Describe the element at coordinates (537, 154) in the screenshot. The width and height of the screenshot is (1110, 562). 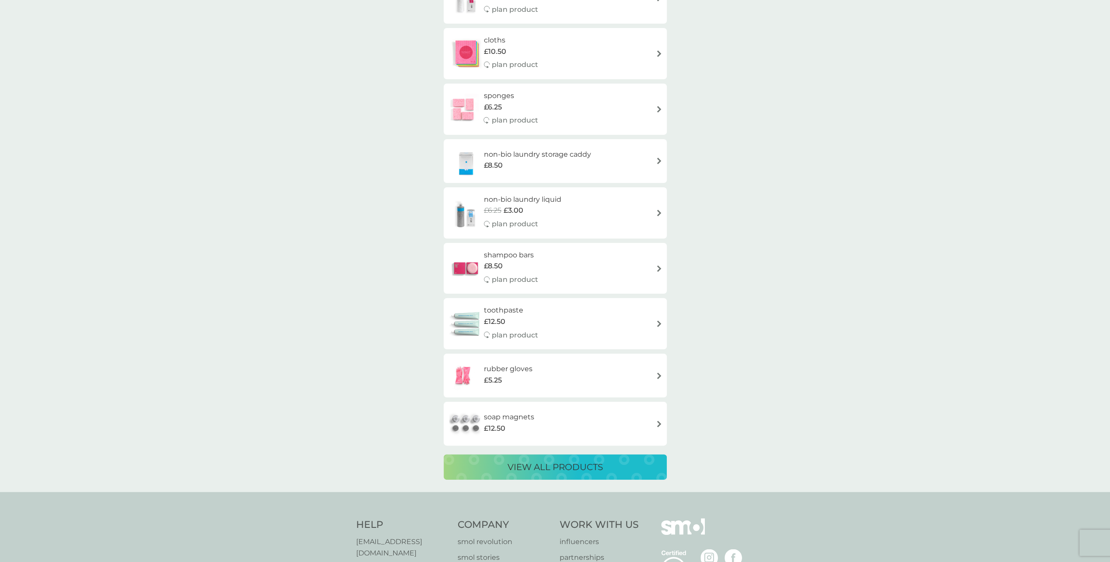
I see `h6: non-bio laundry storage caddy` at that location.